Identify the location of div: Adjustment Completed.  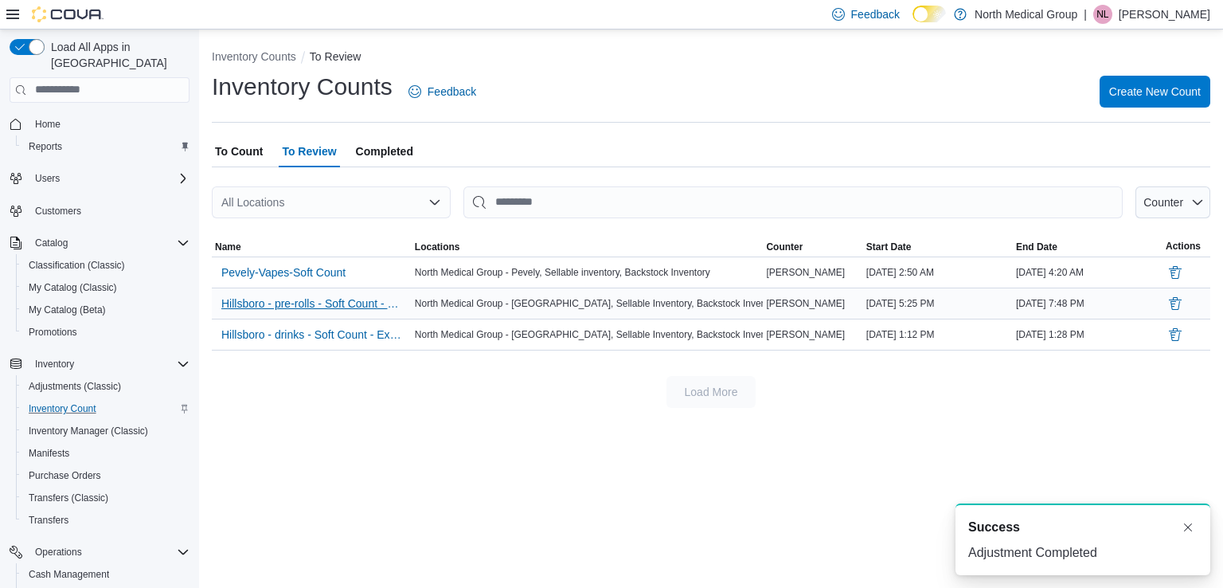
(1083, 553).